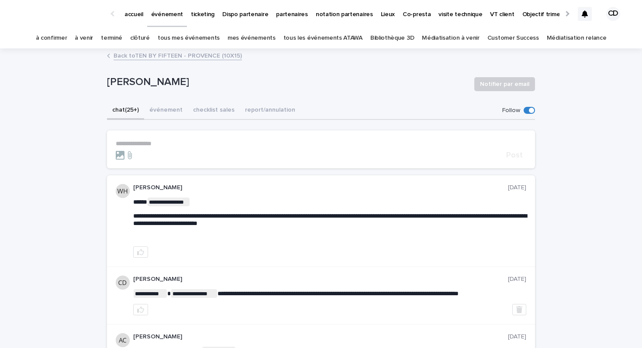 The width and height of the screenshot is (642, 348). Describe the element at coordinates (504, 84) in the screenshot. I see `button: Notifier par email` at that location.